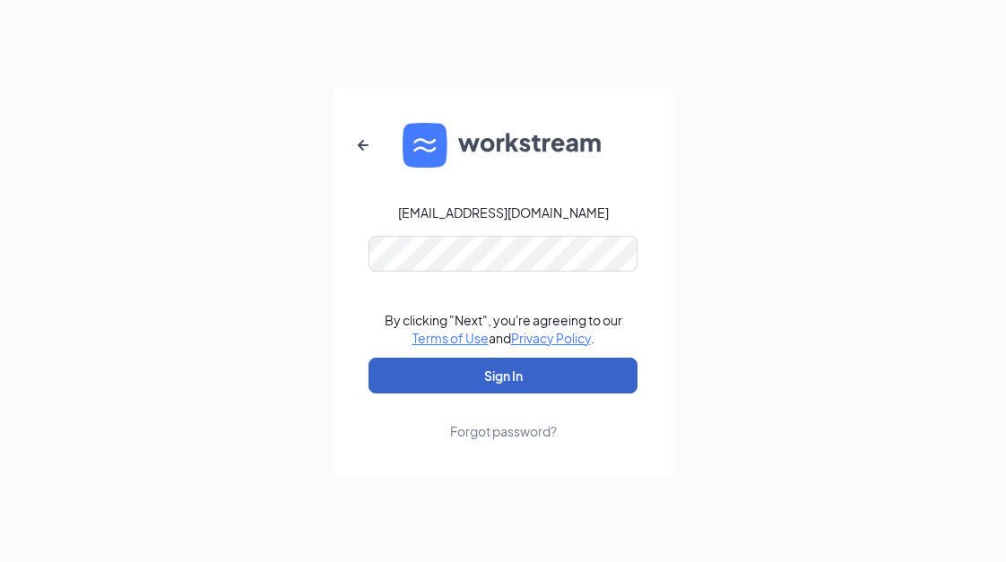 The image size is (1006, 562). What do you see at coordinates (503, 329) in the screenshot?
I see `div: By clicking "Next", you're agreeing to our and .` at bounding box center [503, 329].